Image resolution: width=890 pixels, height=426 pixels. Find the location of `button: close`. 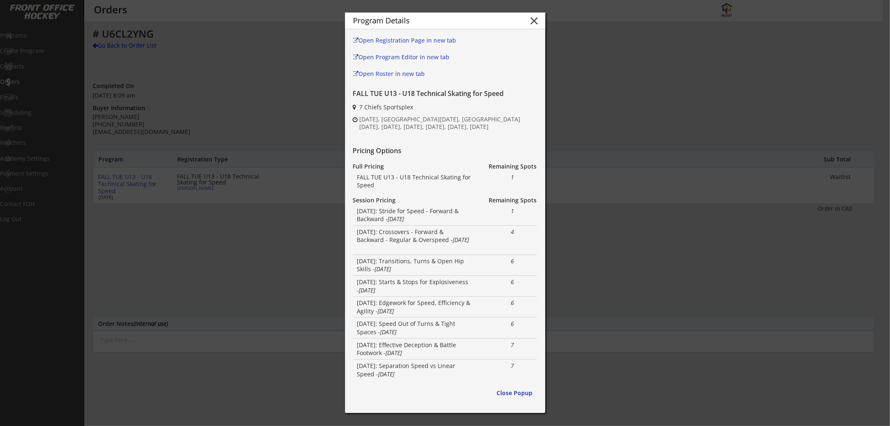

button: close is located at coordinates (534, 21).